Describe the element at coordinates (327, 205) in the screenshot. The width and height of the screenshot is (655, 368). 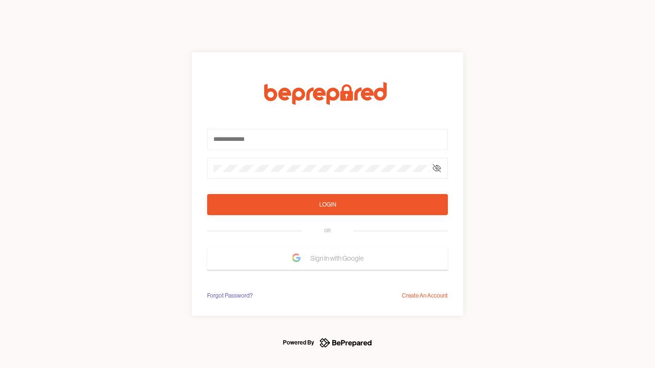
I see `button: Login` at that location.